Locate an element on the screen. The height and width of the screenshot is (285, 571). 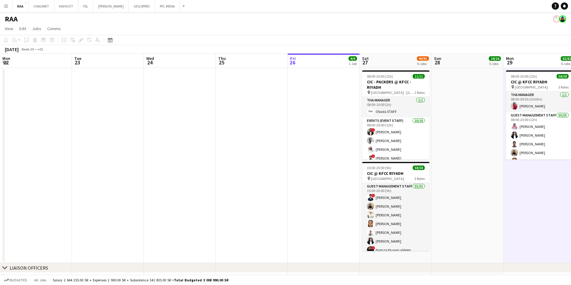
span: 26 is located at coordinates (293, 62).